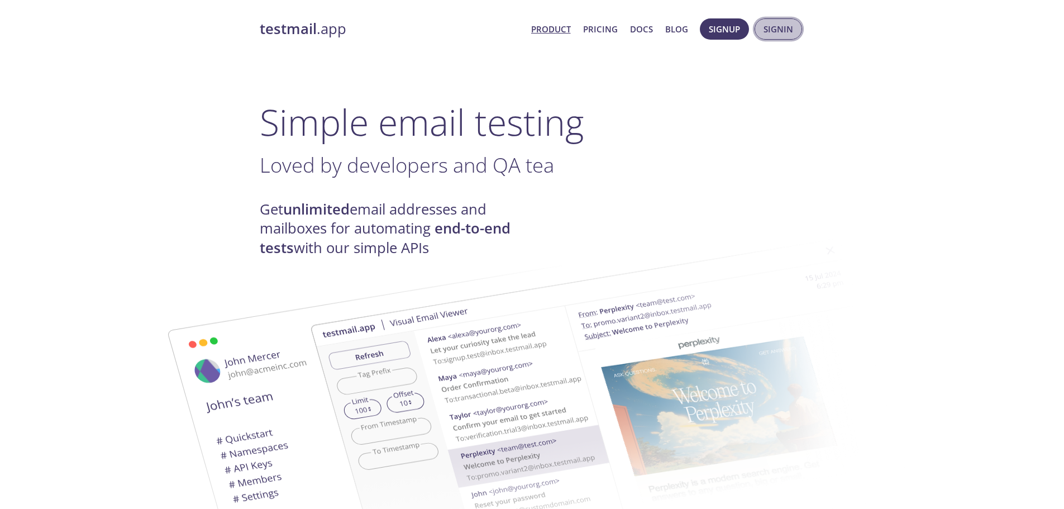 Image resolution: width=1064 pixels, height=509 pixels. What do you see at coordinates (385, 237) in the screenshot?
I see `strong: end-to-end tests` at bounding box center [385, 237].